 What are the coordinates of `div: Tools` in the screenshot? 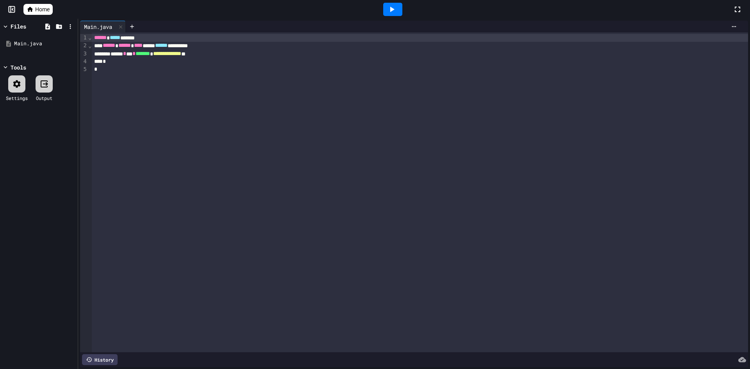 It's located at (18, 67).